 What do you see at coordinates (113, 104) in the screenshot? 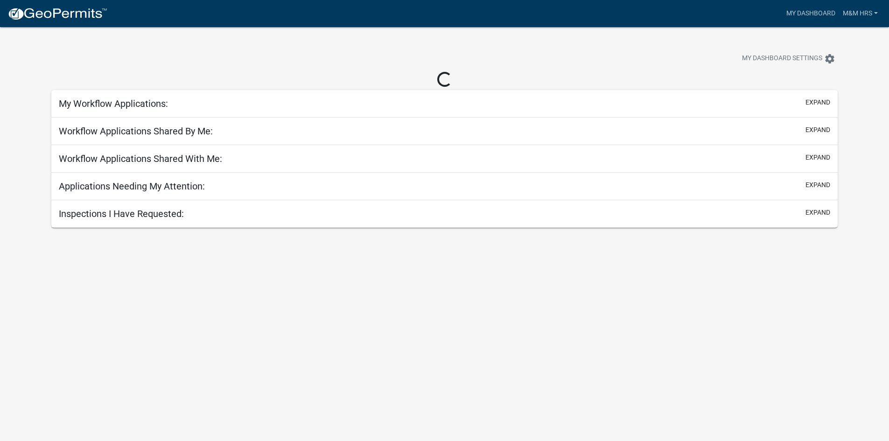
I see `h5: My Workflow Applications:` at bounding box center [113, 104].